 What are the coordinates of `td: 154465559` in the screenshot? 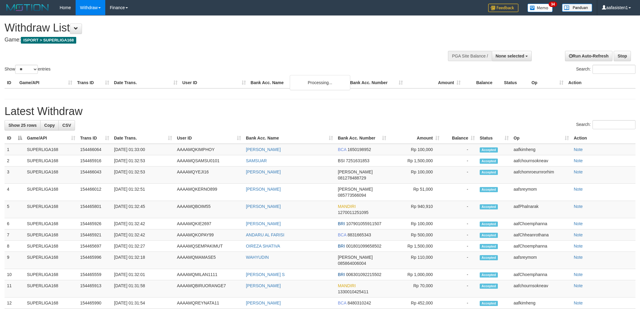 It's located at (95, 274).